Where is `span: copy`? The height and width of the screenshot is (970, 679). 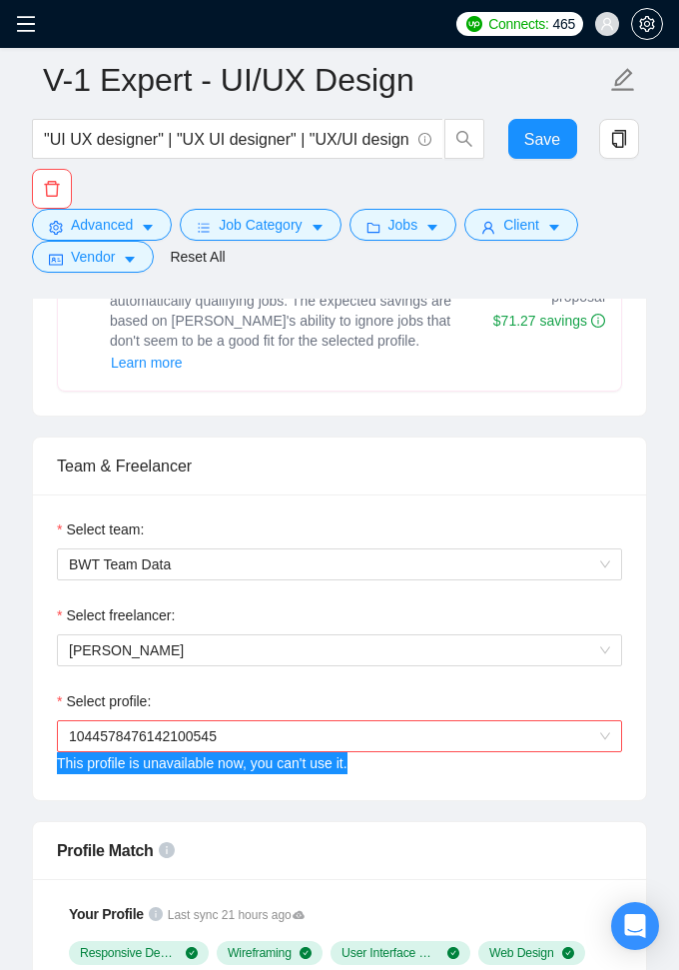 span: copy is located at coordinates (619, 139).